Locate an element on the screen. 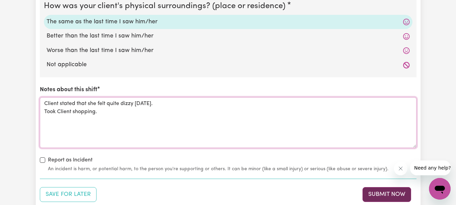  label: Worse than the last time I saw him/her is located at coordinates (228, 51).